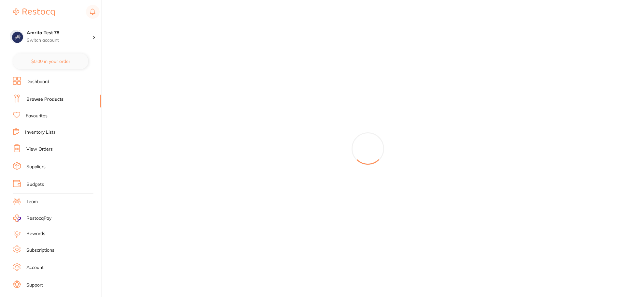 This screenshot has height=297, width=625. What do you see at coordinates (35, 184) in the screenshot?
I see `a: Budgets` at bounding box center [35, 184].